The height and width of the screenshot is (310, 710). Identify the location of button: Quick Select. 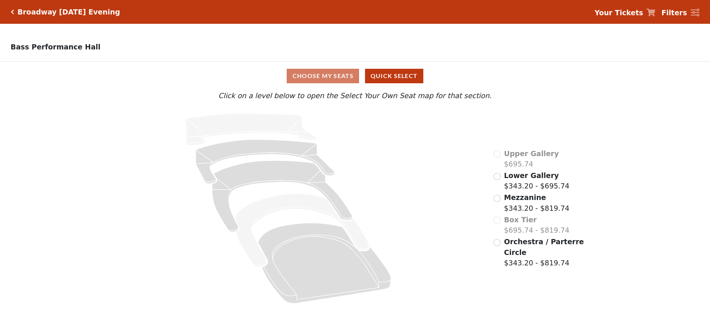
(394, 76).